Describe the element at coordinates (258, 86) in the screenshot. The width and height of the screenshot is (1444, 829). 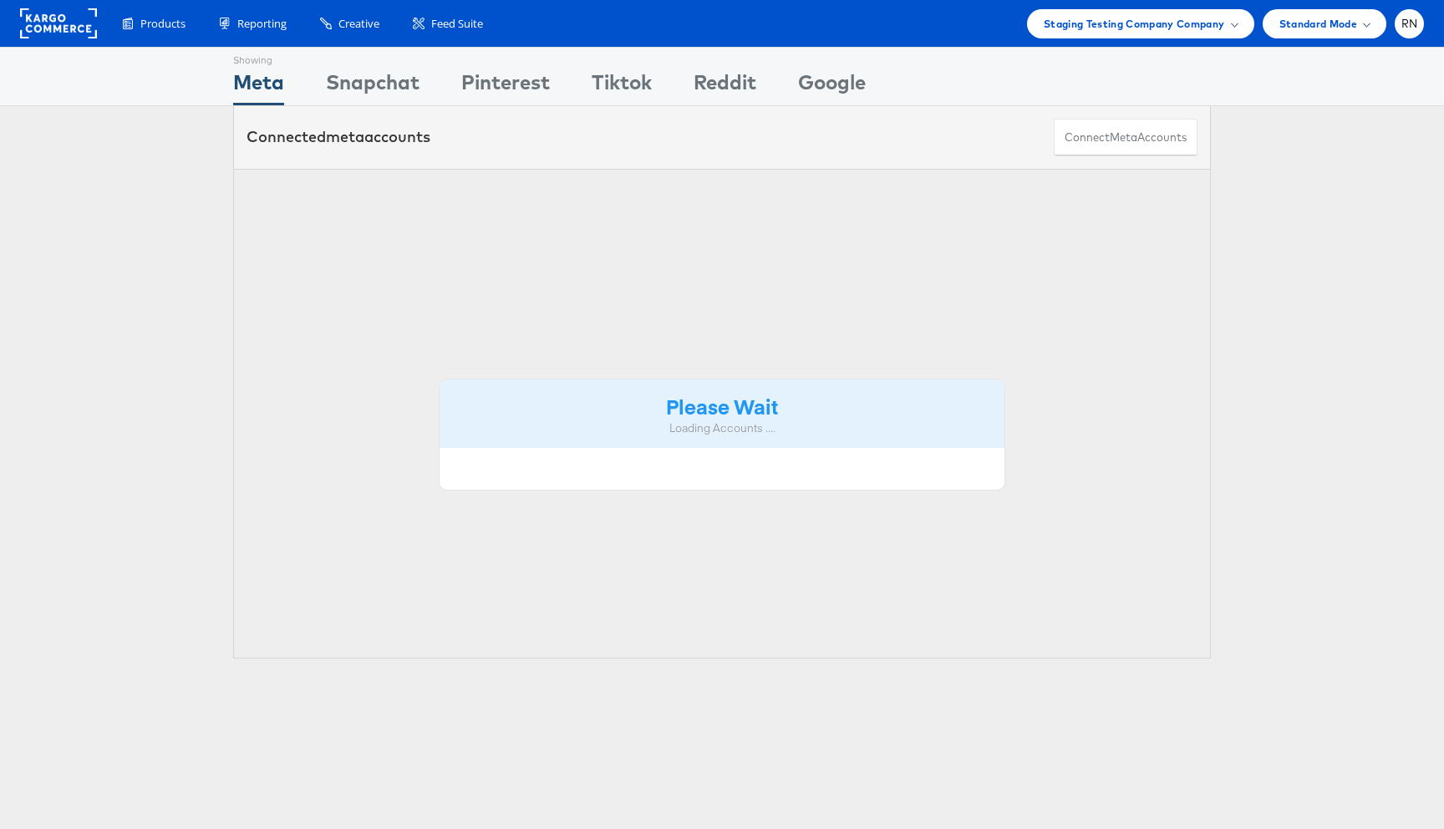
I see `div: Meta` at that location.